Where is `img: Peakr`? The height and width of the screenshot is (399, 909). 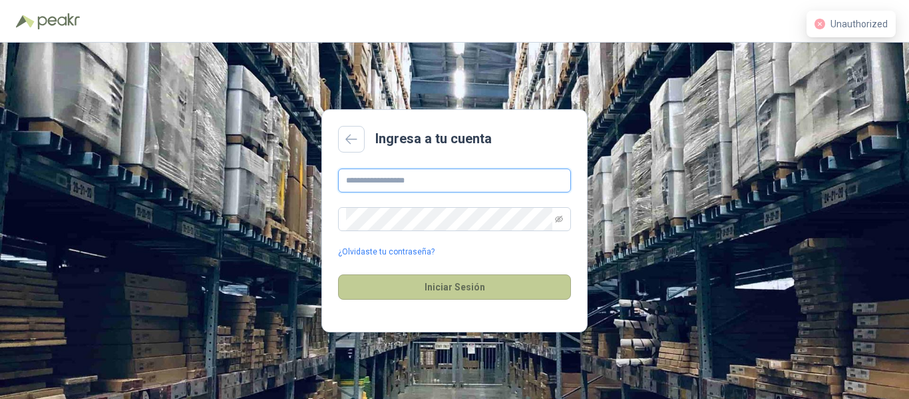 img: Peakr is located at coordinates (59, 21).